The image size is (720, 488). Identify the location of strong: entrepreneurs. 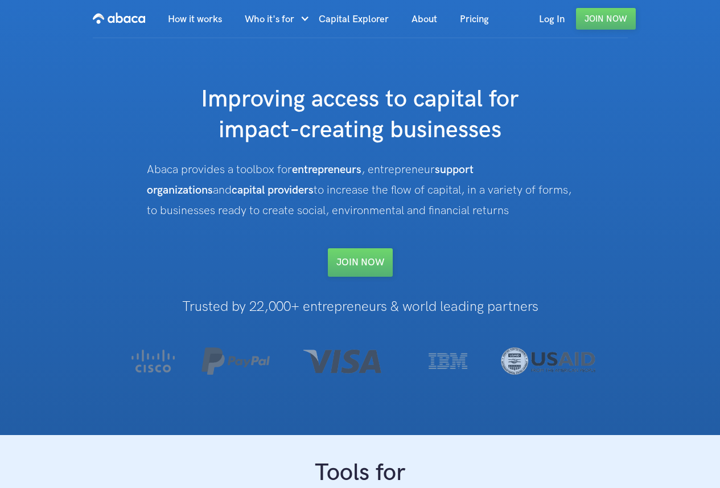
(327, 170).